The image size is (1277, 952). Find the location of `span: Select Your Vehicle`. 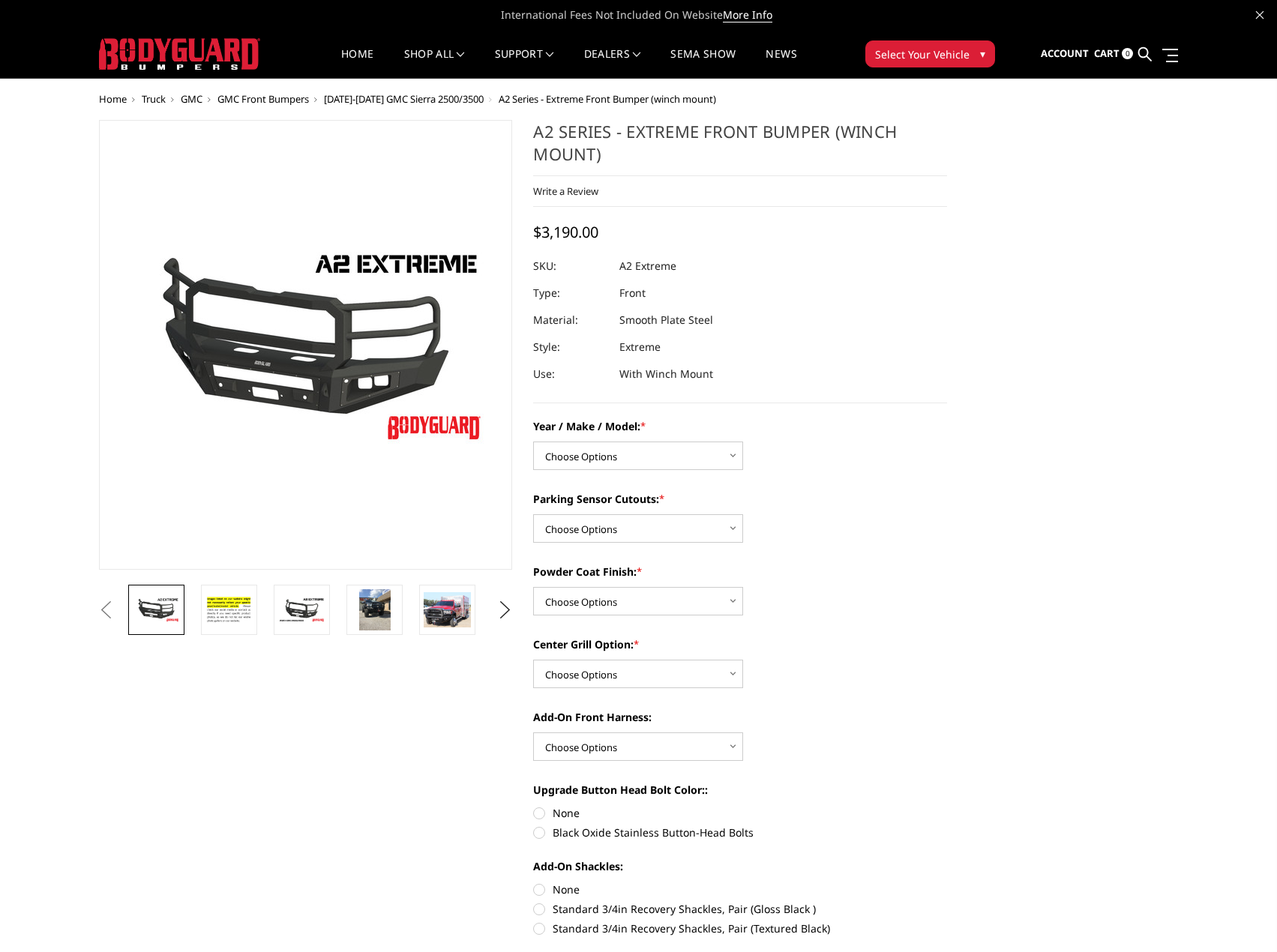

span: Select Your Vehicle is located at coordinates (923, 54).